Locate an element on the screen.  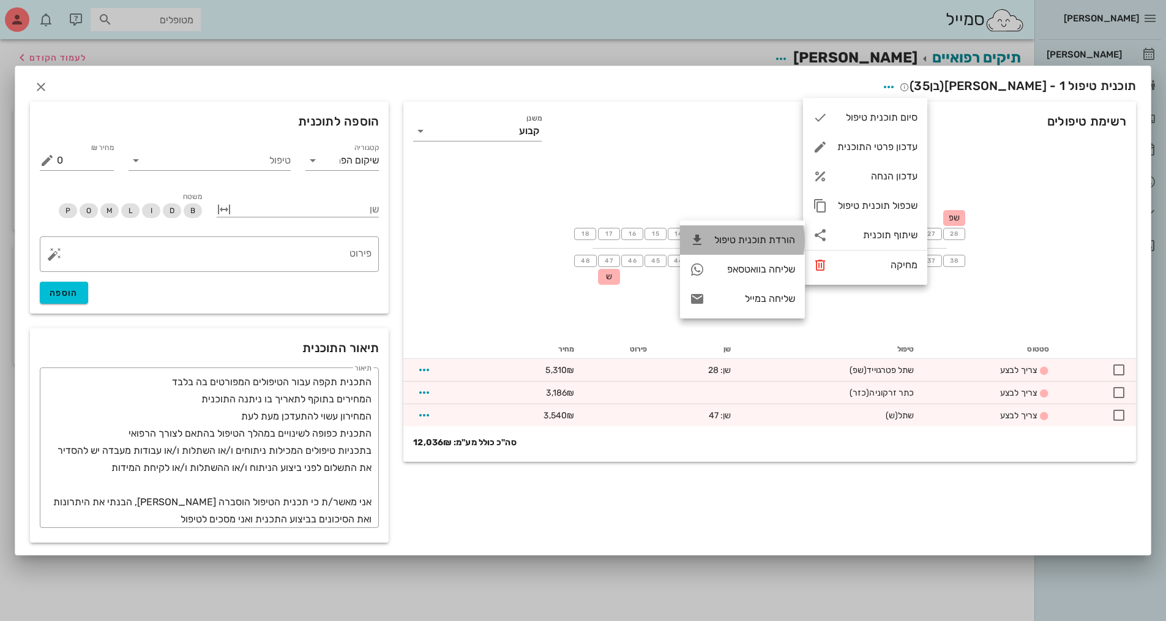
div: עדכון פרטי התוכנית is located at coordinates (877, 146).